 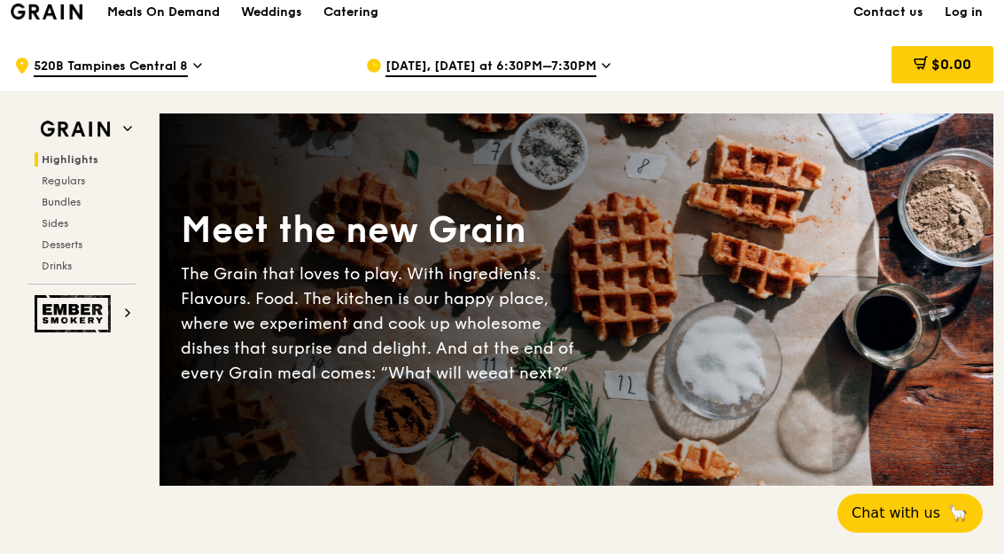 What do you see at coordinates (528, 373) in the screenshot?
I see `span: eat next?”` at bounding box center [528, 373].